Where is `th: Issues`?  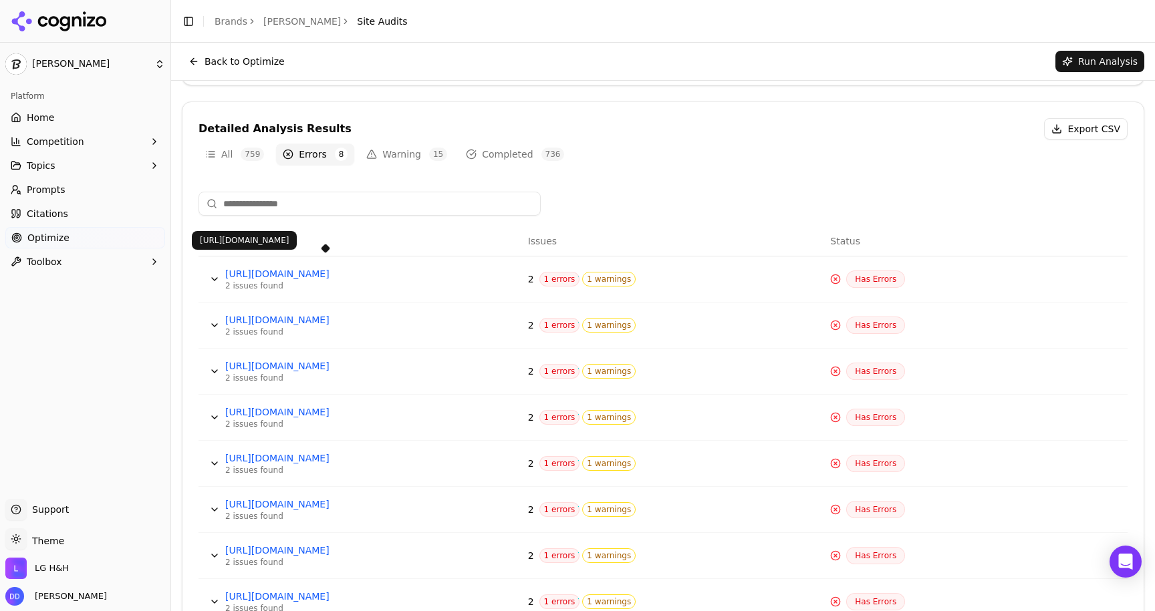
th: Issues is located at coordinates (674, 241).